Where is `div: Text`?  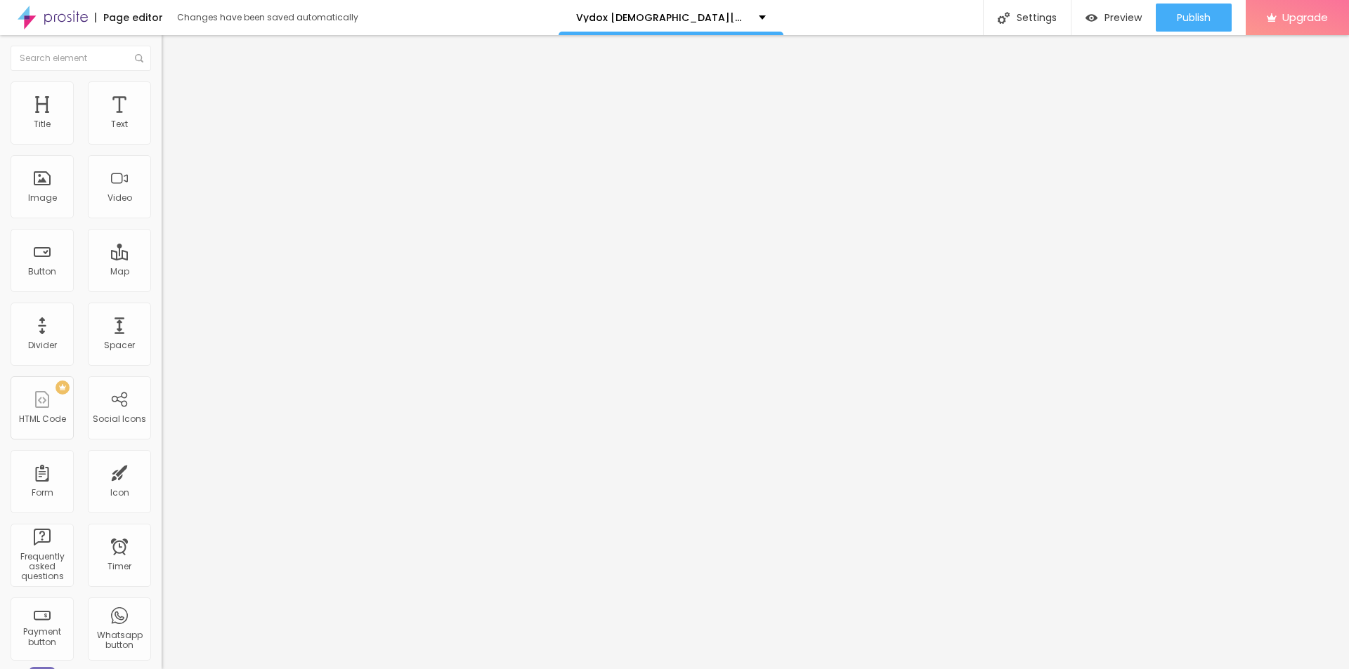
div: Text is located at coordinates (119, 124).